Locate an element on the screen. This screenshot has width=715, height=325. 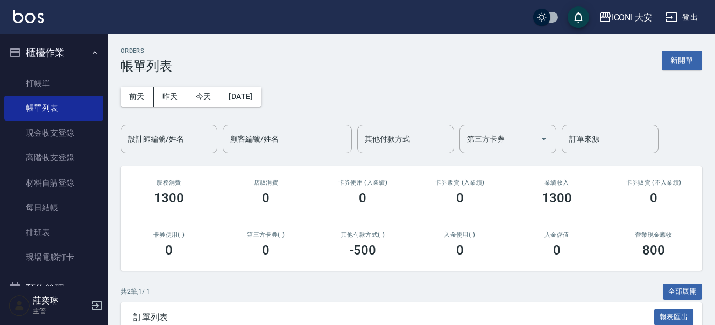
button: 昨天 is located at coordinates (171, 96).